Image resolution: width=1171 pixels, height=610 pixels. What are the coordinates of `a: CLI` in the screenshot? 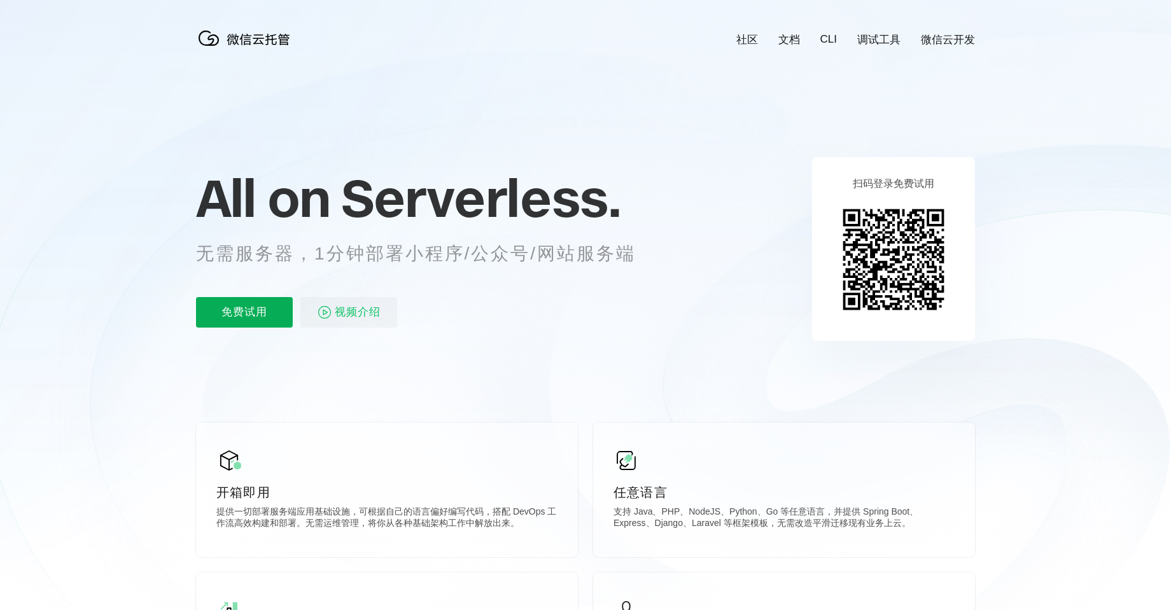 It's located at (829, 39).